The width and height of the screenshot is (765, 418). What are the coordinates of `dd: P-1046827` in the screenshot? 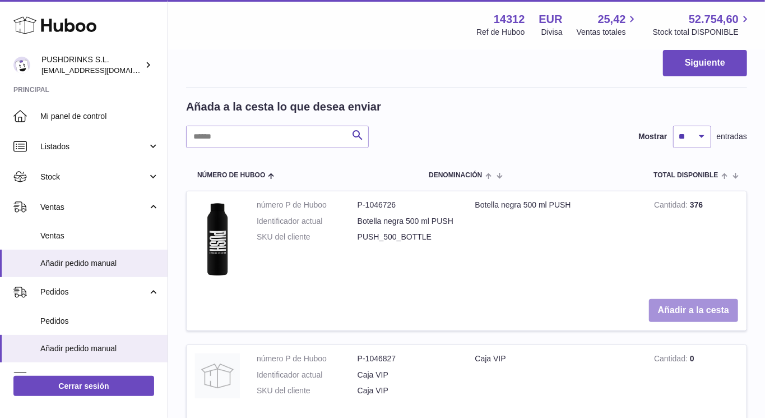 It's located at (408, 358).